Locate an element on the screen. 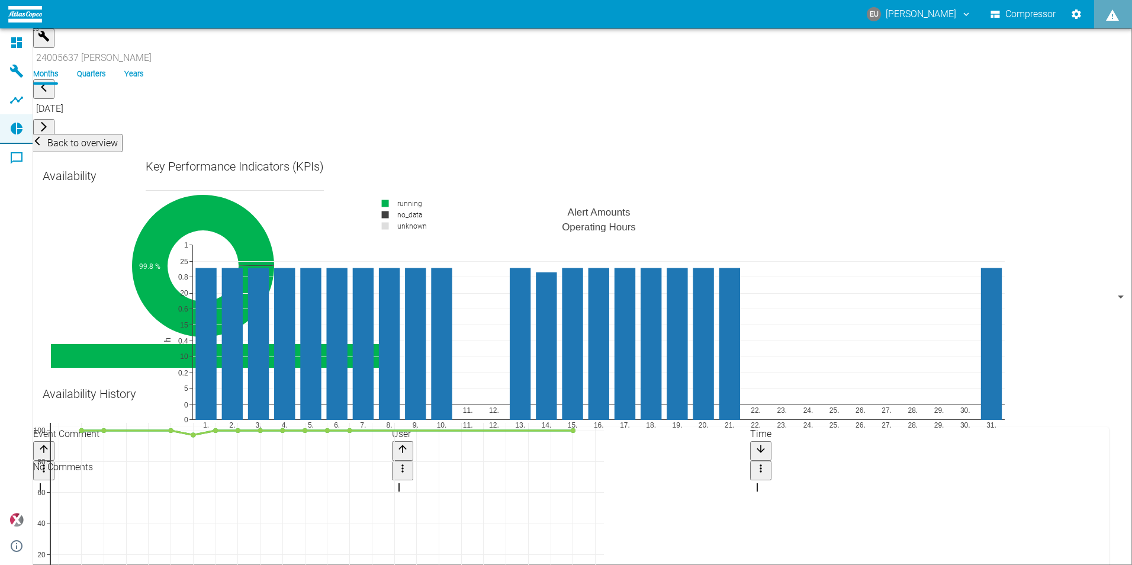  div: No Comments is located at coordinates (571, 467).